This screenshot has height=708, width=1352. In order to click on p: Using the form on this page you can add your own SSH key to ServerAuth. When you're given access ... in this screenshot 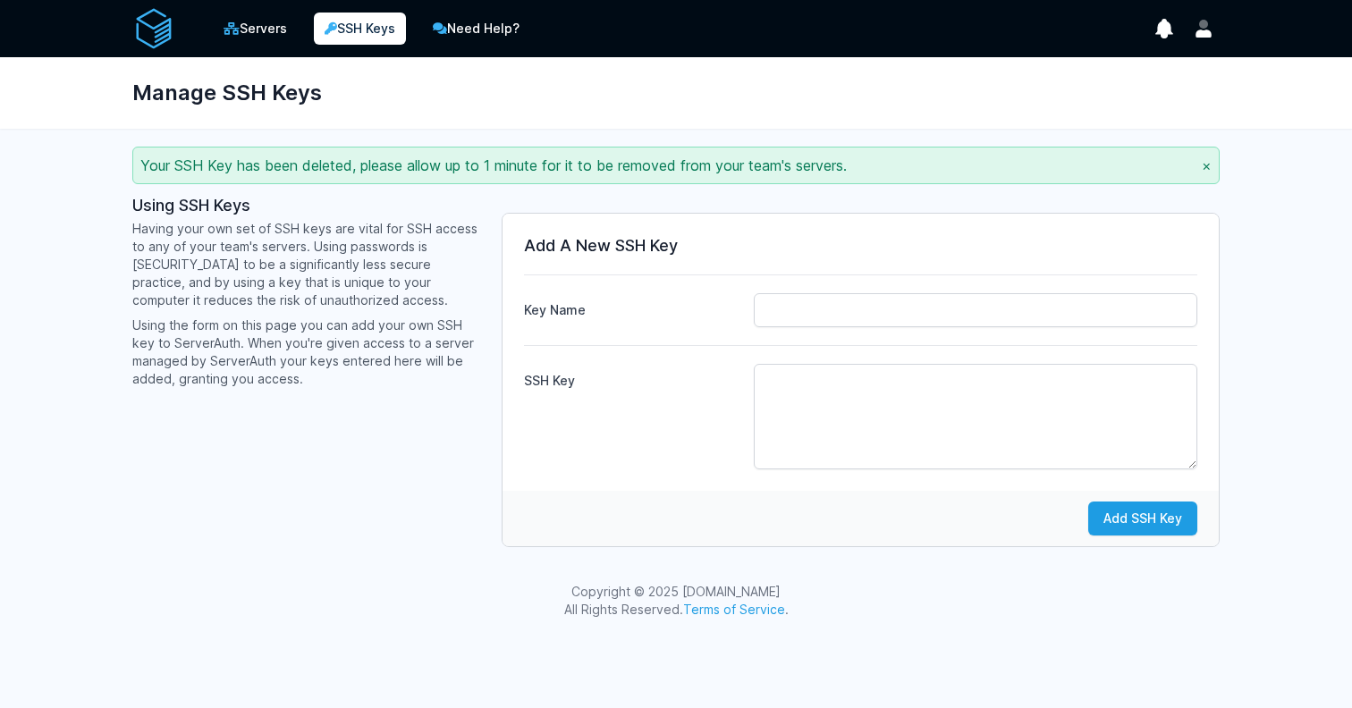, I will do `click(306, 352)`.